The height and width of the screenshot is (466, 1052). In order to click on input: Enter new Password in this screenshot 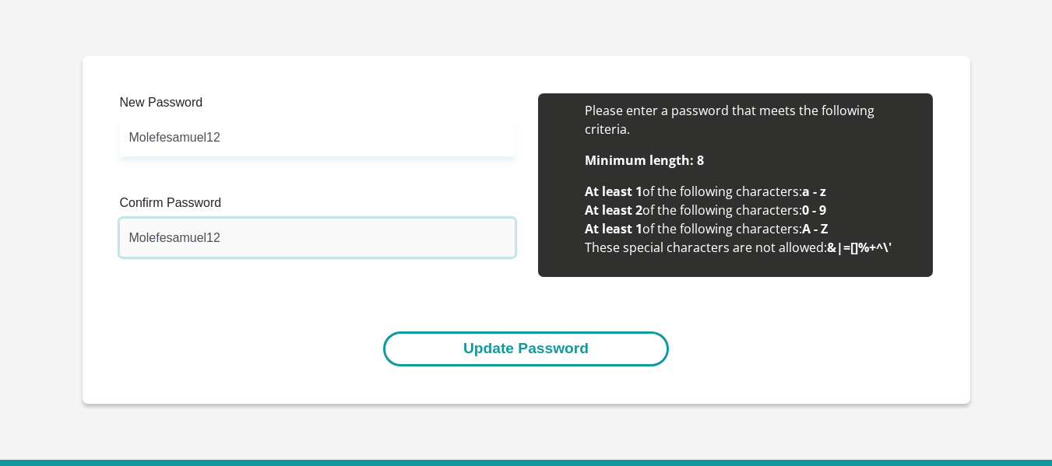, I will do `click(317, 137)`.